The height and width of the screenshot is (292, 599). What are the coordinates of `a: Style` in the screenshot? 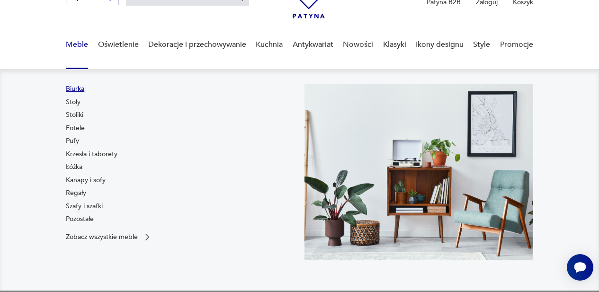 It's located at (482, 45).